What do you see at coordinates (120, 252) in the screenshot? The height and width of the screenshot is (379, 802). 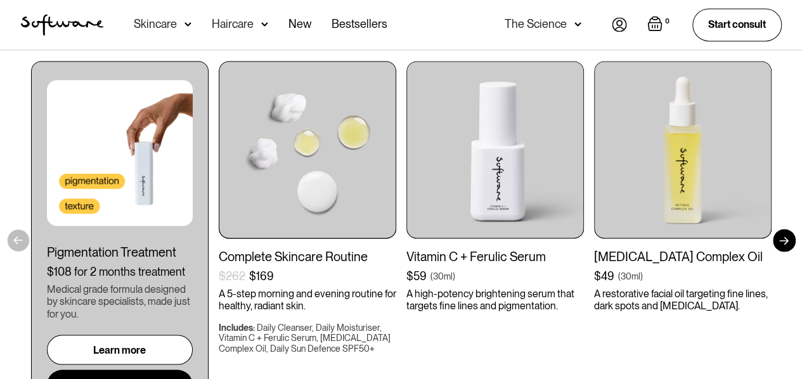 I see `div: Pigmentation Treatment` at bounding box center [120, 252].